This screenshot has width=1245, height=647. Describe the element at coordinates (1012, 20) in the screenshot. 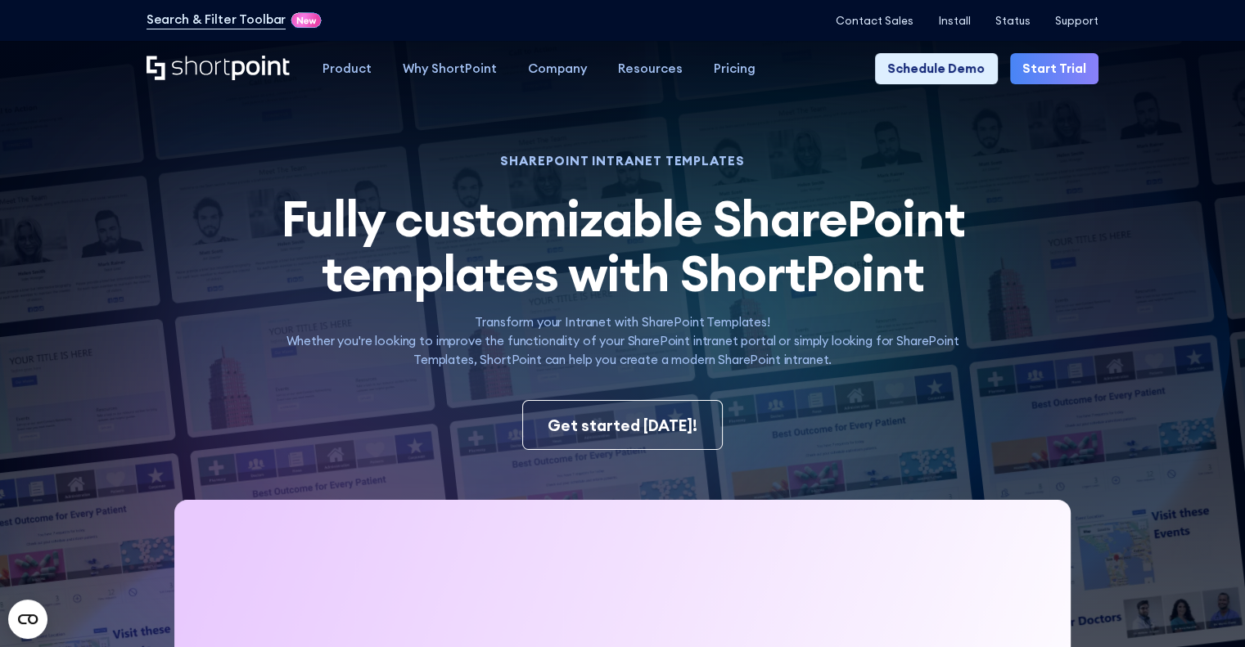

I see `a: Status` at that location.